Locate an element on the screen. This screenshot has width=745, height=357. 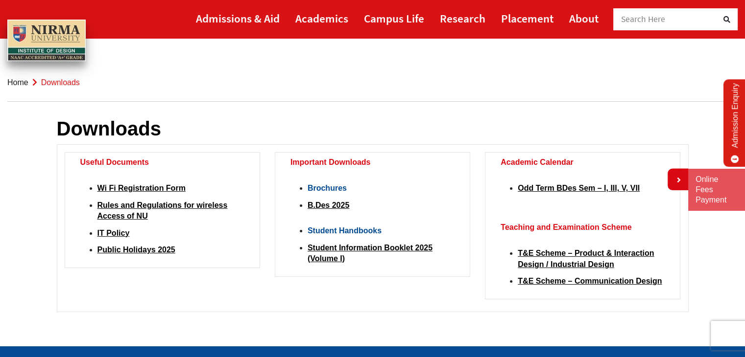
a: Placement is located at coordinates (527, 18).